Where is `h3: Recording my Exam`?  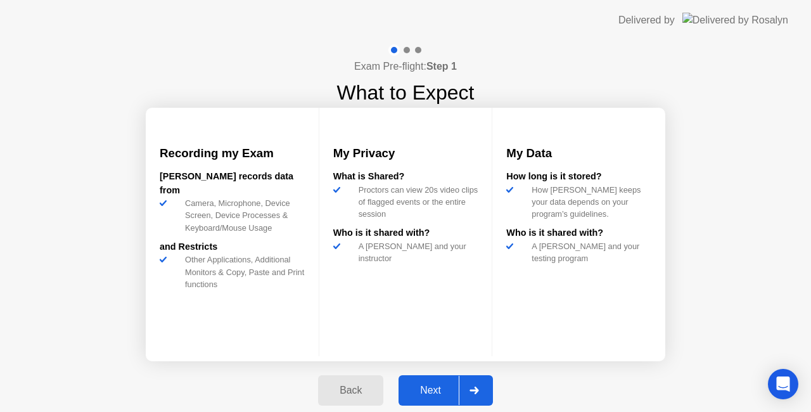
h3: Recording my Exam is located at coordinates (232, 153).